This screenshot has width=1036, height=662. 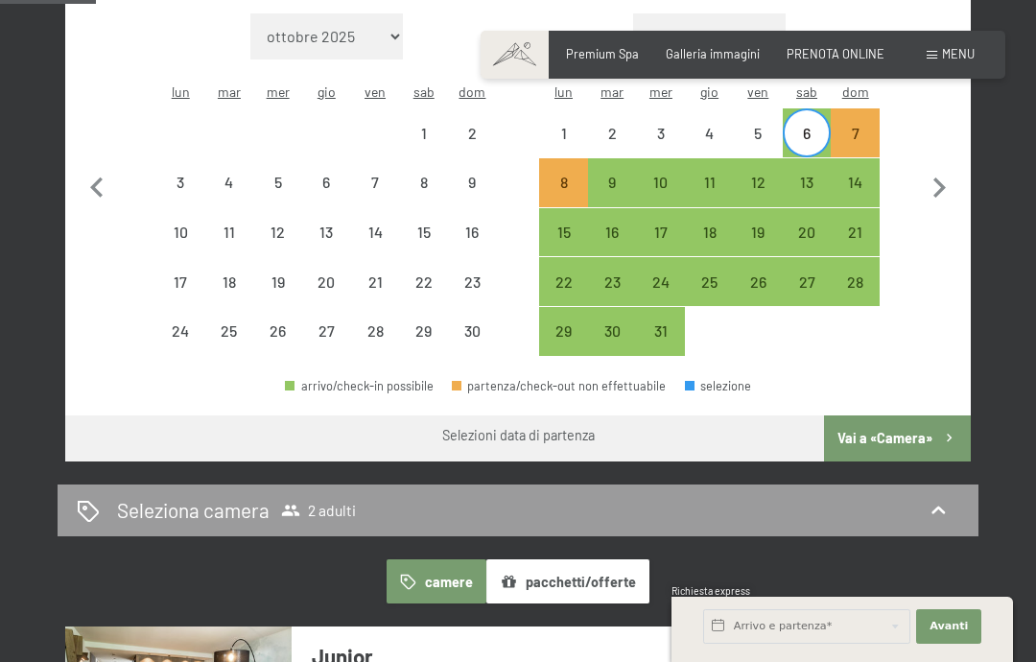 I want to click on div: Selezioni data di partenza, so click(x=518, y=435).